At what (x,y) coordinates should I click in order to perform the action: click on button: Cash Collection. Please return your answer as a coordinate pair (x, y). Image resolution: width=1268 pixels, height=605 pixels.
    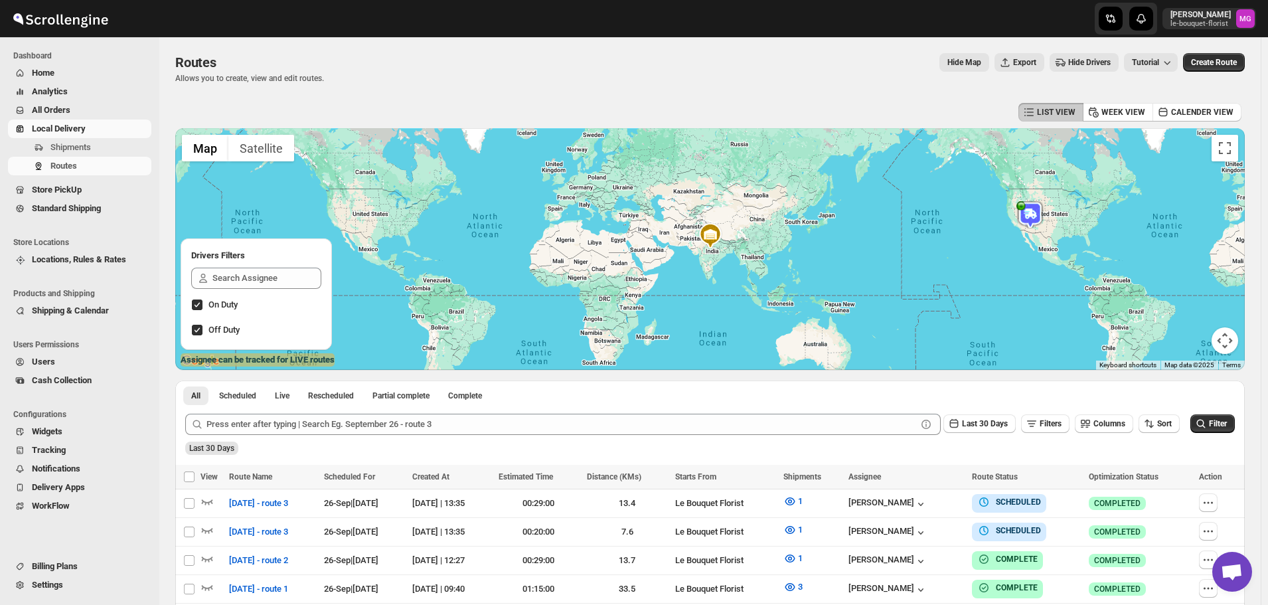
    Looking at the image, I should click on (80, 380).